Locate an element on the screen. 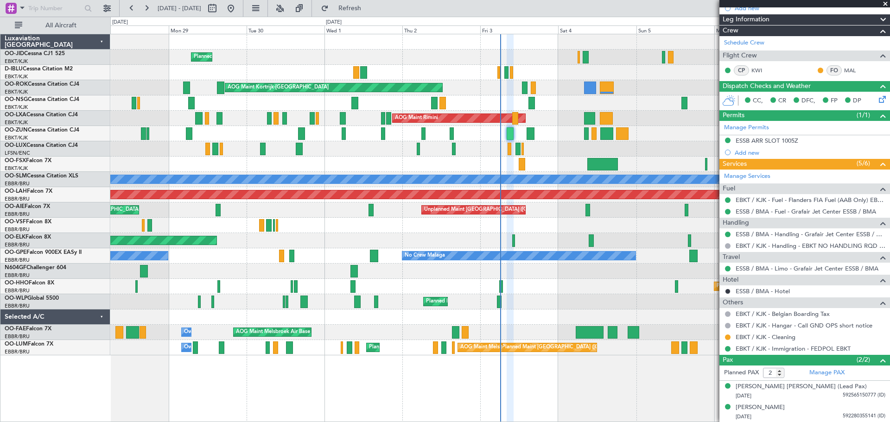 This screenshot has height=422, width=890. span: Fuel is located at coordinates (729, 189).